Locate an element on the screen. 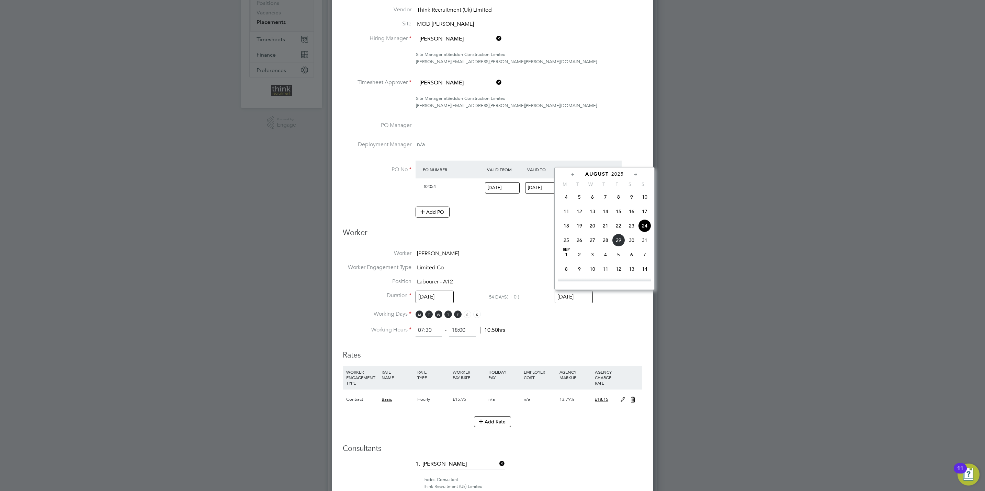 This screenshot has height=491, width=985. span: S2054 is located at coordinates (430, 186).